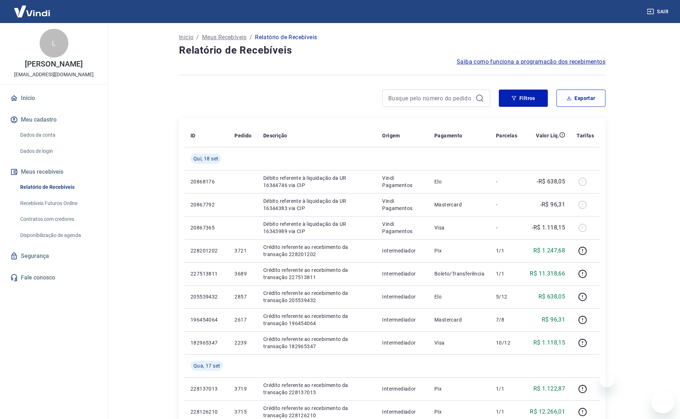  What do you see at coordinates (391, 136) in the screenshot?
I see `p: Origem` at bounding box center [391, 136].